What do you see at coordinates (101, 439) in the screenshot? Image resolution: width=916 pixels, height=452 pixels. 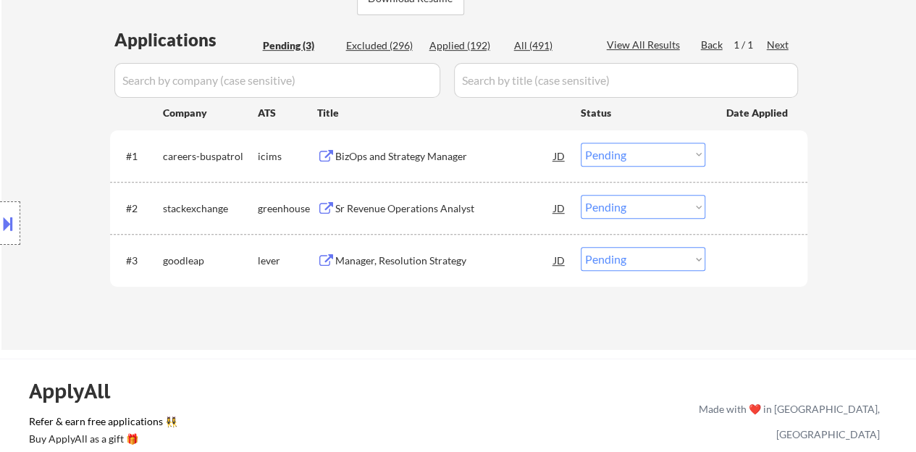 I see `div: Buy ApplyAll as a gift 🎁` at bounding box center [101, 439].